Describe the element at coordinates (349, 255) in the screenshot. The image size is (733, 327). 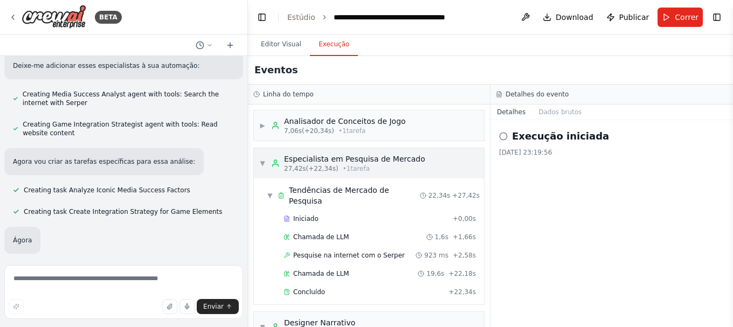
I see `font: Pesquise na internet com o Serper` at that location.